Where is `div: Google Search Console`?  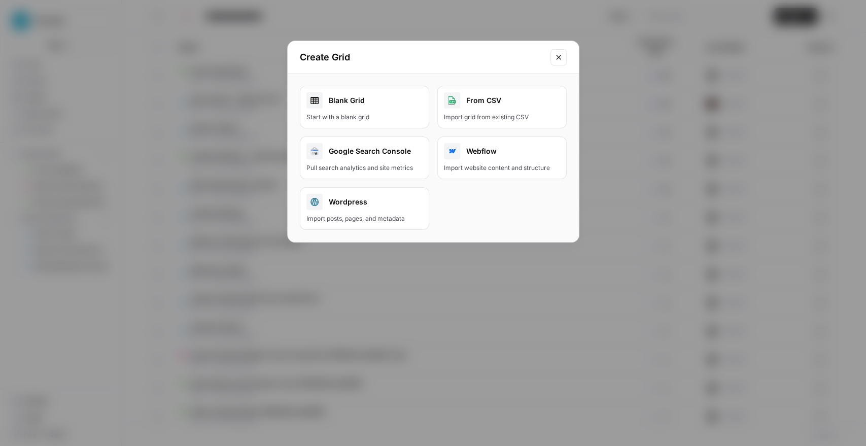 div: Google Search Console is located at coordinates (364, 151).